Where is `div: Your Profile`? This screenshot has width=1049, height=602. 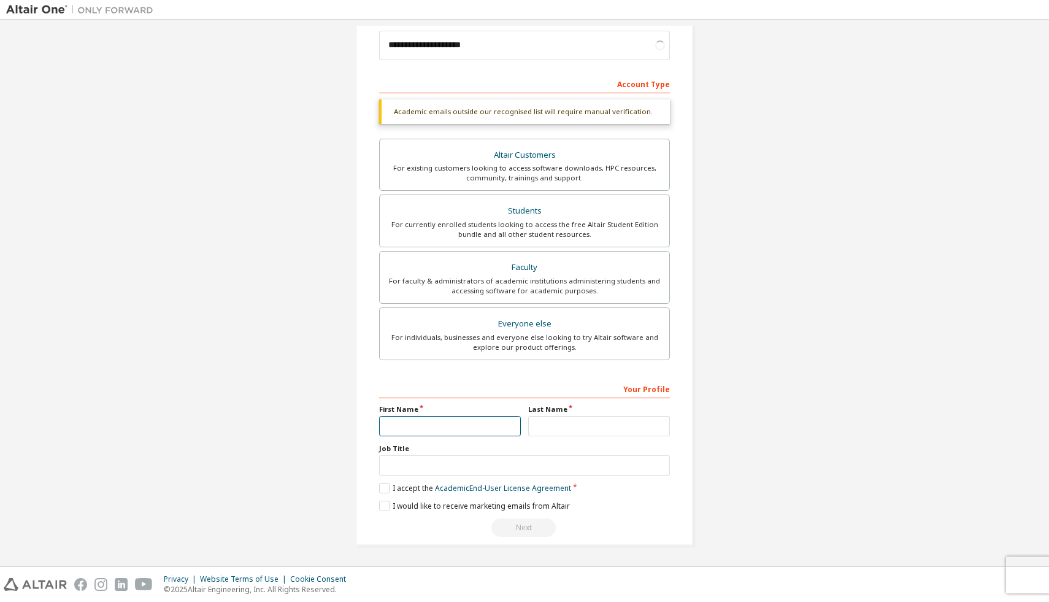
div: Your Profile is located at coordinates (525, 388).